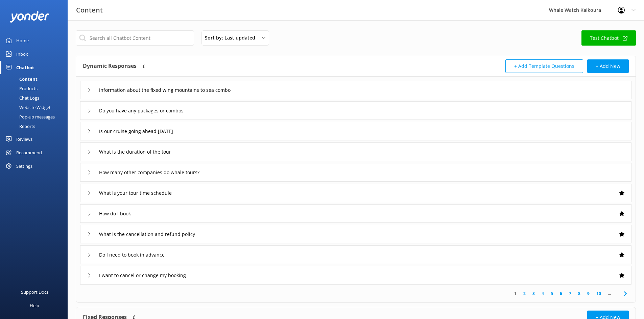 This screenshot has height=319, width=644. Describe the element at coordinates (608, 38) in the screenshot. I see `a: Test Chatbot` at that location.